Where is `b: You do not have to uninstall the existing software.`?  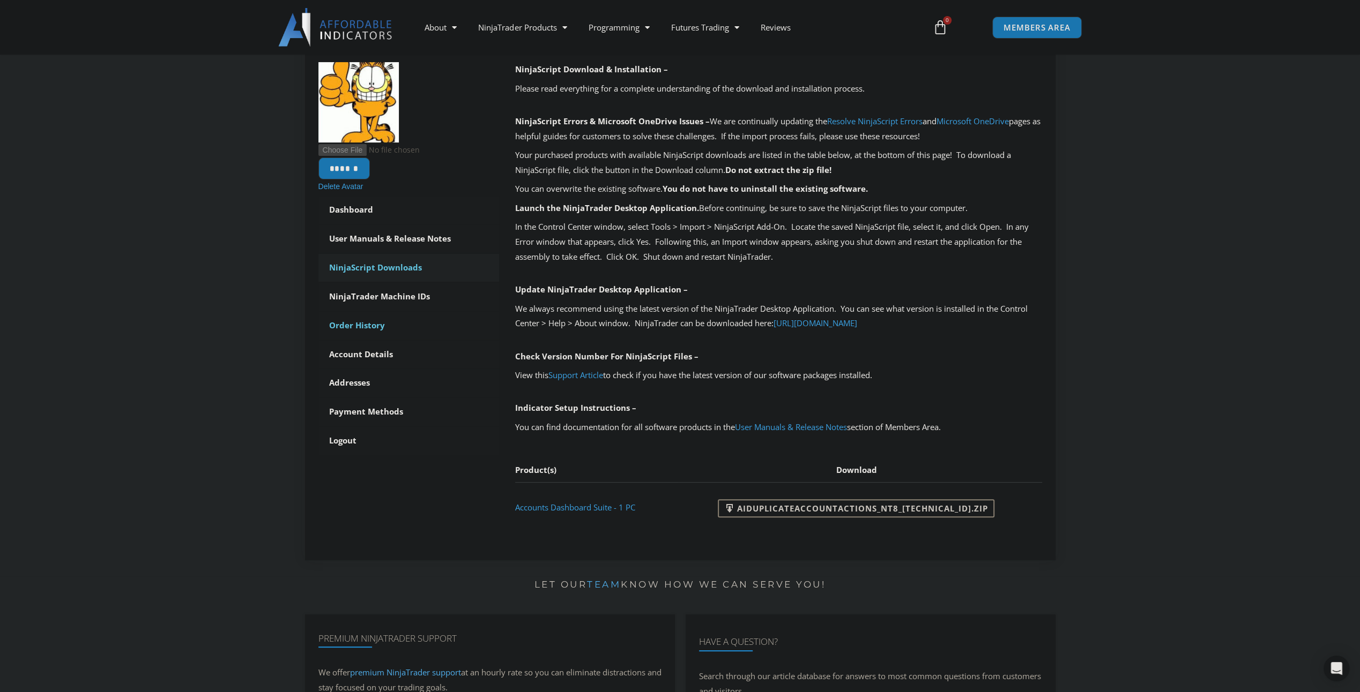 b: You do not have to uninstall the existing software. is located at coordinates (765, 189).